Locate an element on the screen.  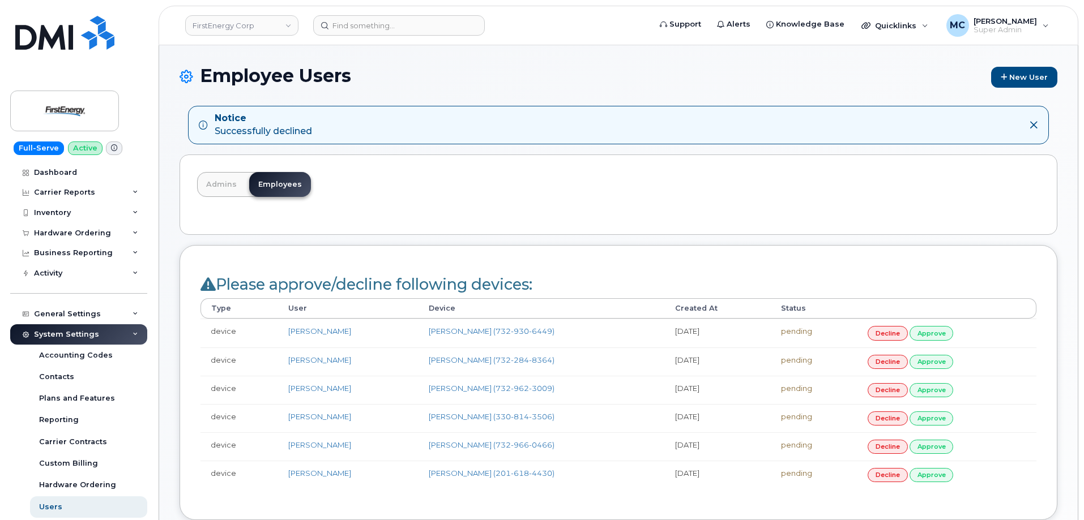
div: Successfully declined is located at coordinates (263, 125).